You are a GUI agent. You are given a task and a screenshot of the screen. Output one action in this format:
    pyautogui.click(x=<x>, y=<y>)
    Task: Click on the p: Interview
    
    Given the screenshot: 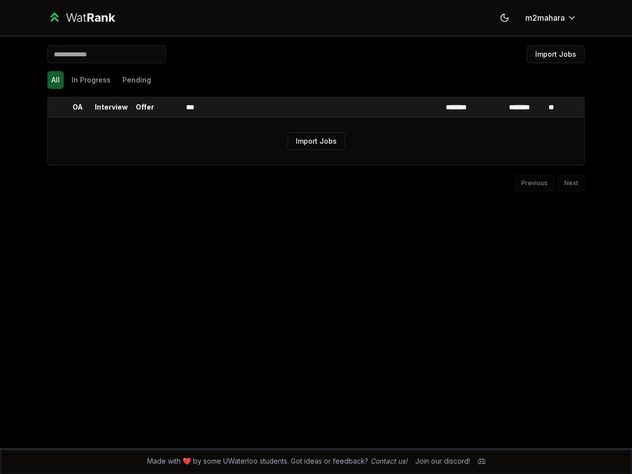 What is the action you would take?
    pyautogui.click(x=111, y=107)
    